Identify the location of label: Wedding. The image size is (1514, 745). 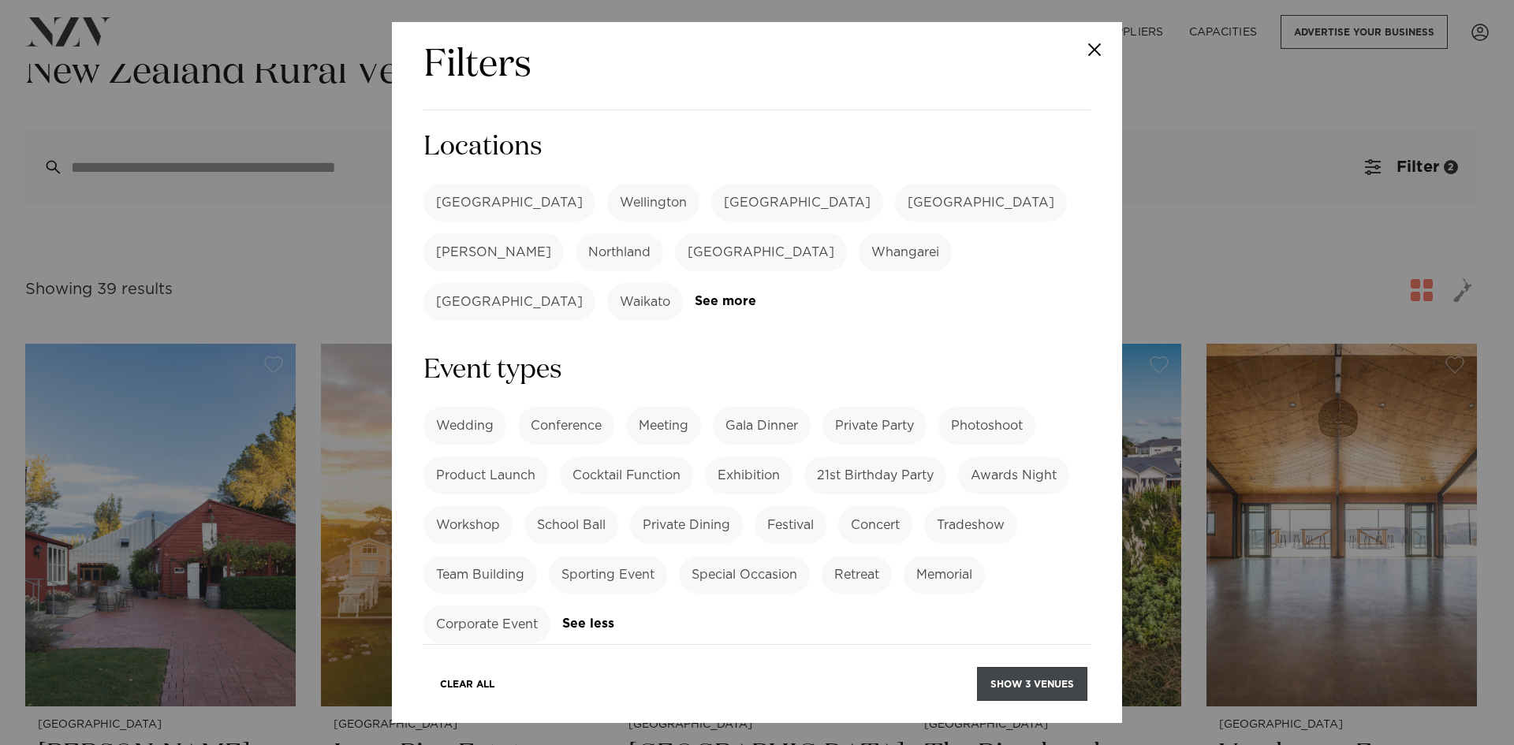
(464, 426).